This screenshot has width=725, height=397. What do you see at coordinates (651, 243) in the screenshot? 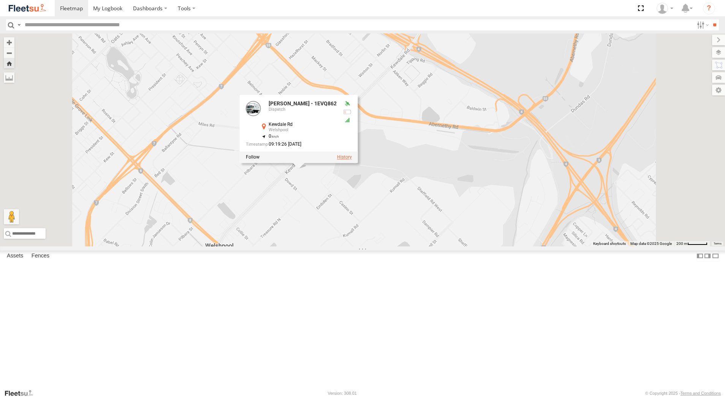
I see `span: Map data ©2025 Google` at bounding box center [651, 243].